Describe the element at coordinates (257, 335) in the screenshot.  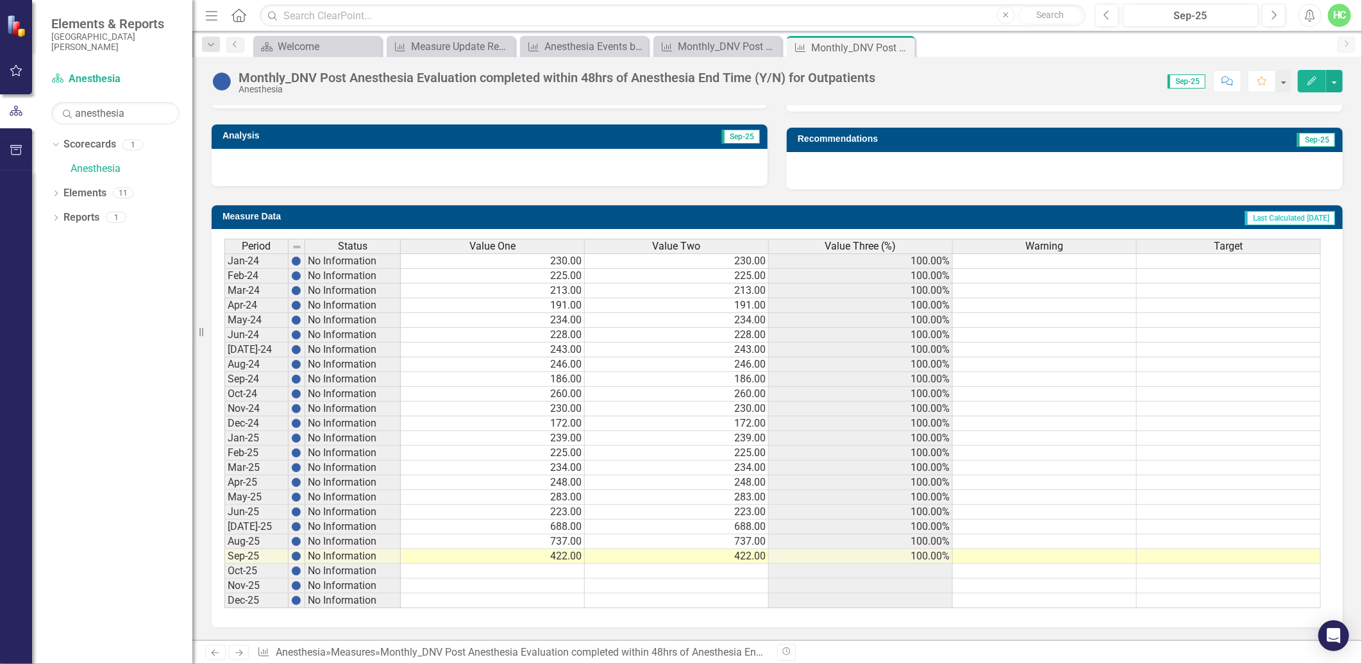
I see `td: Jun-24` at that location.